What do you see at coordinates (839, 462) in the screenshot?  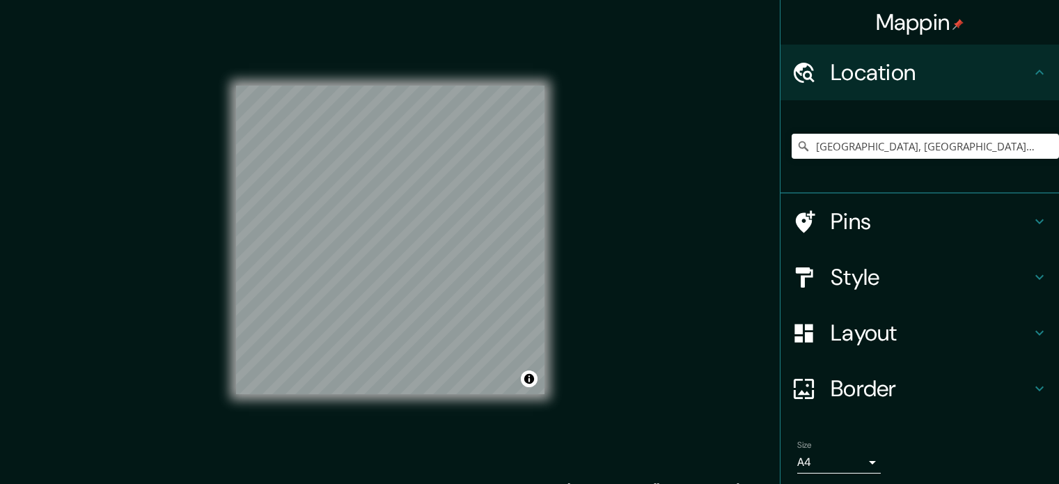 I see `div: A4` at bounding box center [839, 462].